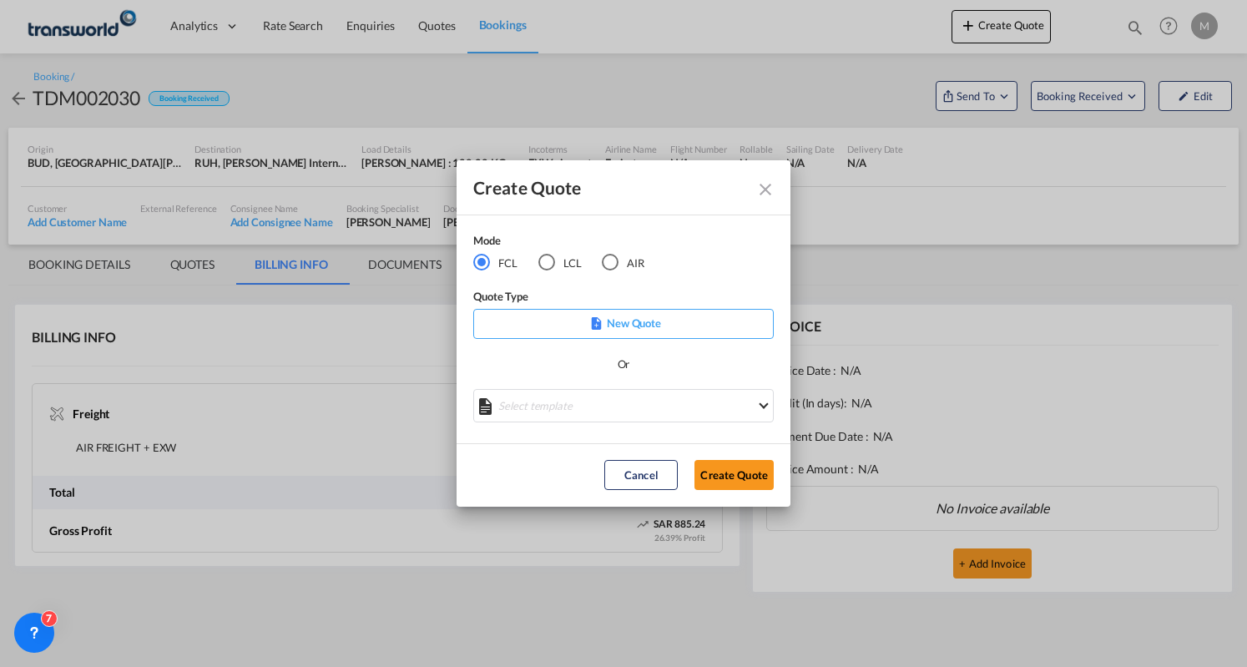 Image resolution: width=1247 pixels, height=667 pixels. I want to click on button: Cancel, so click(641, 475).